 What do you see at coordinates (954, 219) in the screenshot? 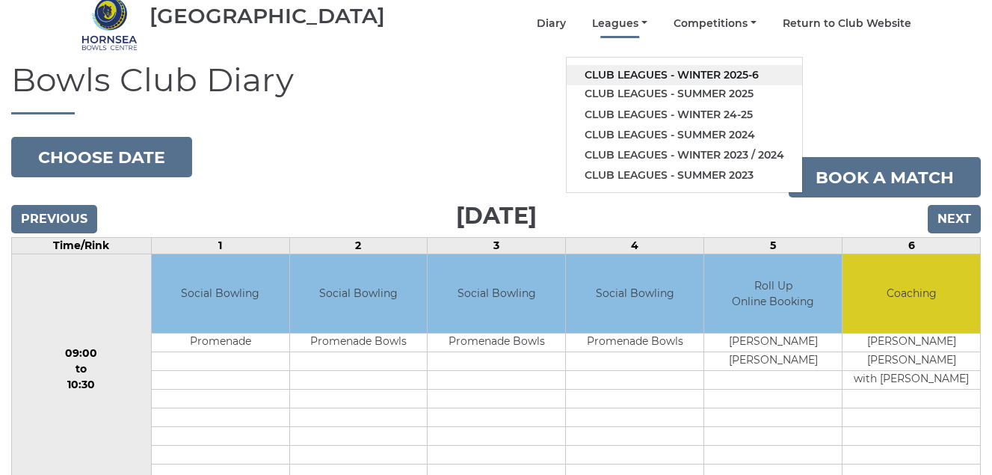
I see `input: Next` at bounding box center [954, 219].